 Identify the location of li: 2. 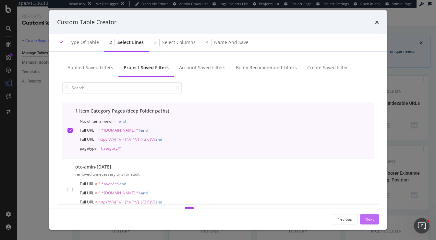
(201, 212).